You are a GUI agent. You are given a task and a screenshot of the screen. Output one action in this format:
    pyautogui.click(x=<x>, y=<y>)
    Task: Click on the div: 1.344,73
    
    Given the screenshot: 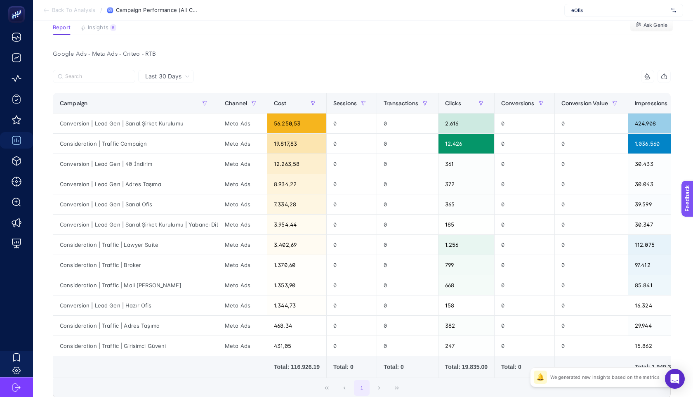 What is the action you would take?
    pyautogui.click(x=297, y=305)
    